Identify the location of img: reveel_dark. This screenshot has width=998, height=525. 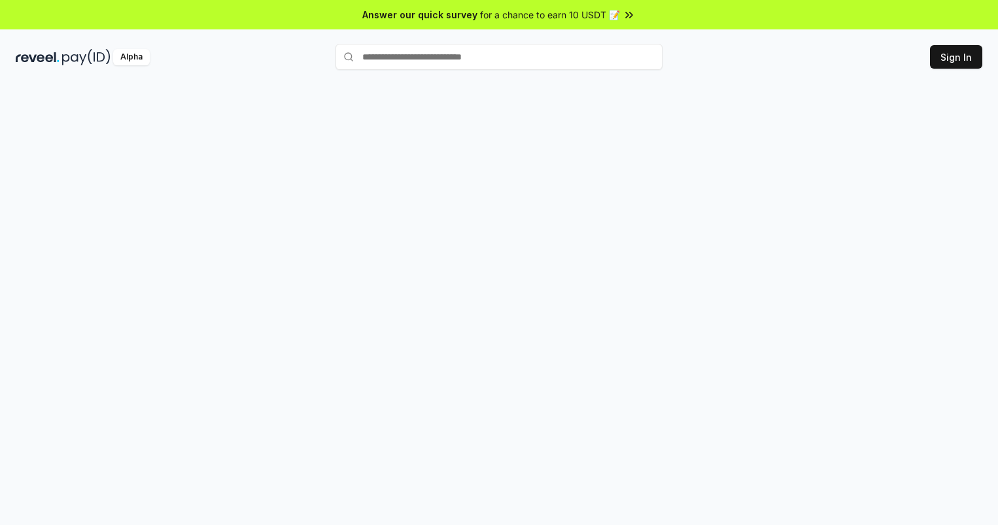
(37, 57).